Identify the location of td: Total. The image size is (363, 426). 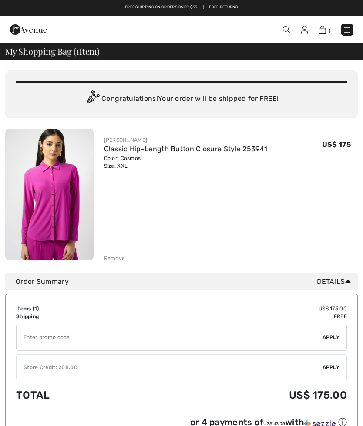
(77, 396).